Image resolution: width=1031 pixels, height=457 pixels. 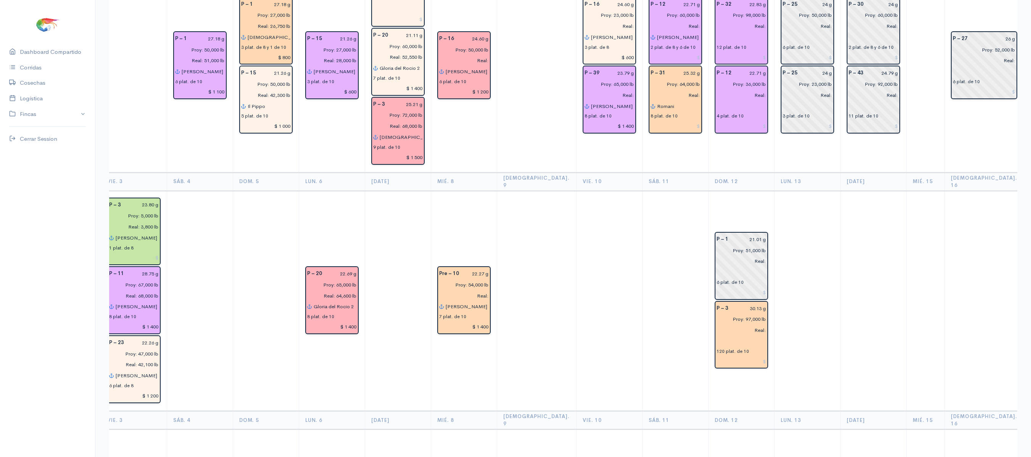 What do you see at coordinates (723, 73) in the screenshot?
I see `div: P – 12` at bounding box center [723, 73].